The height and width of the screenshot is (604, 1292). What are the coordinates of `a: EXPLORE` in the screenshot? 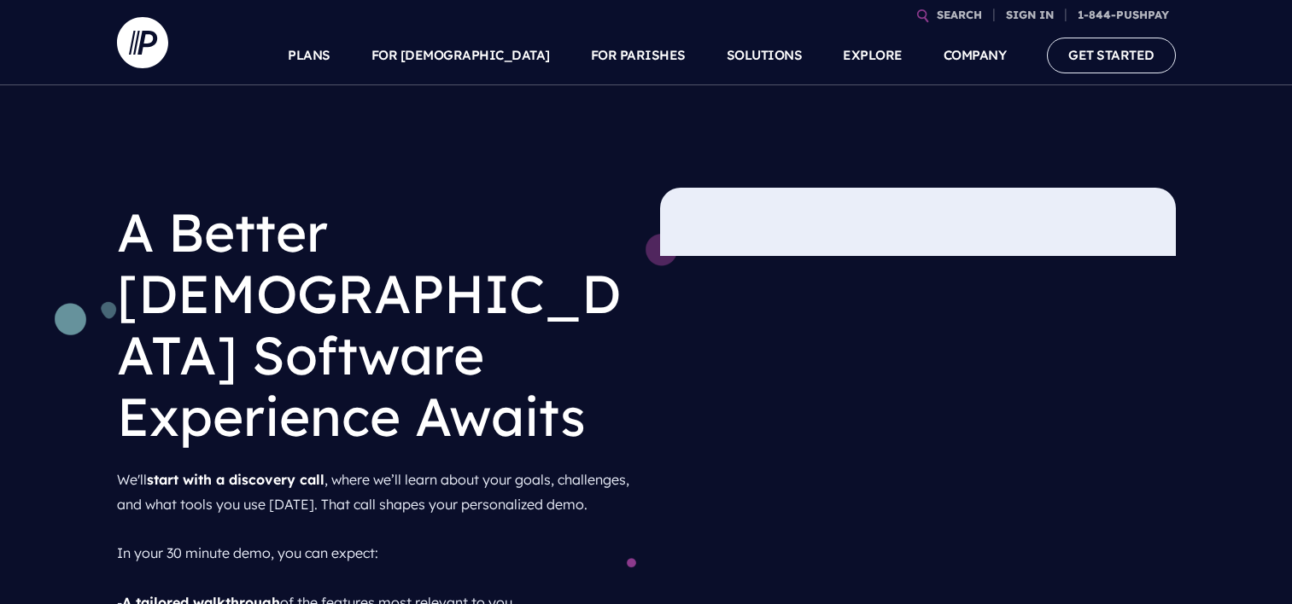 It's located at (872, 55).